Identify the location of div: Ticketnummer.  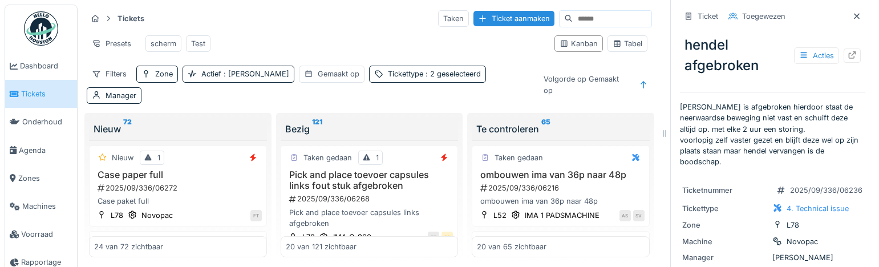
(725, 190).